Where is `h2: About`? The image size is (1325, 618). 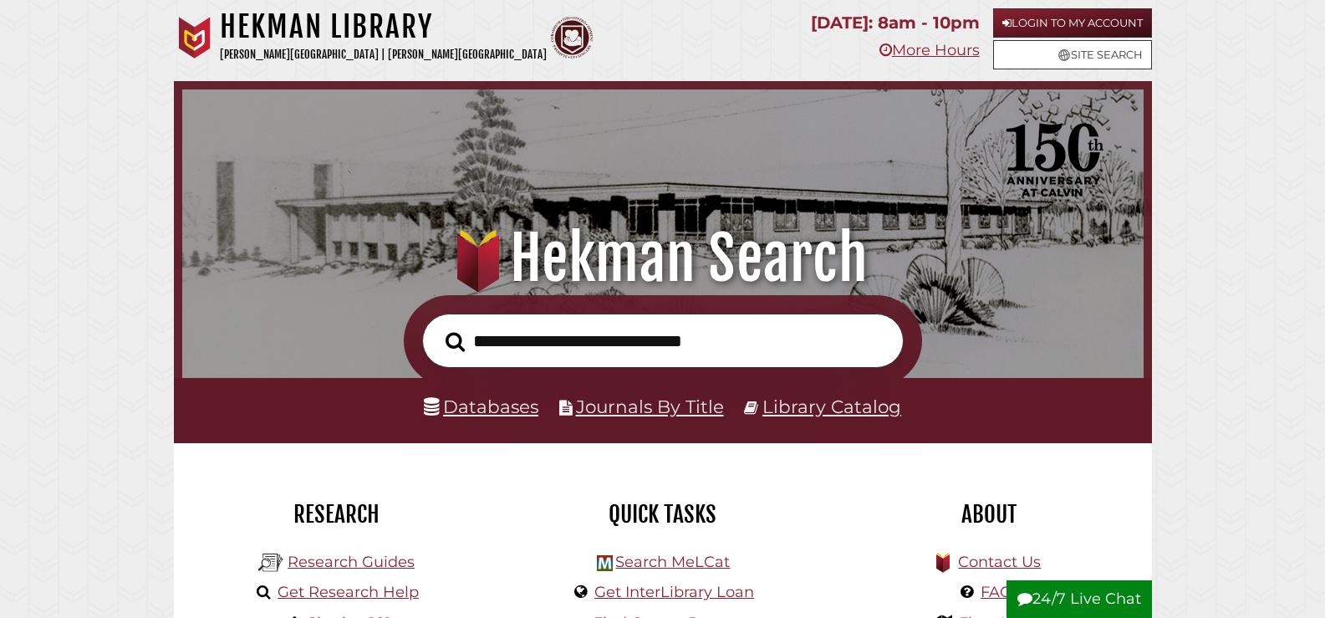
h2: About is located at coordinates (989, 514).